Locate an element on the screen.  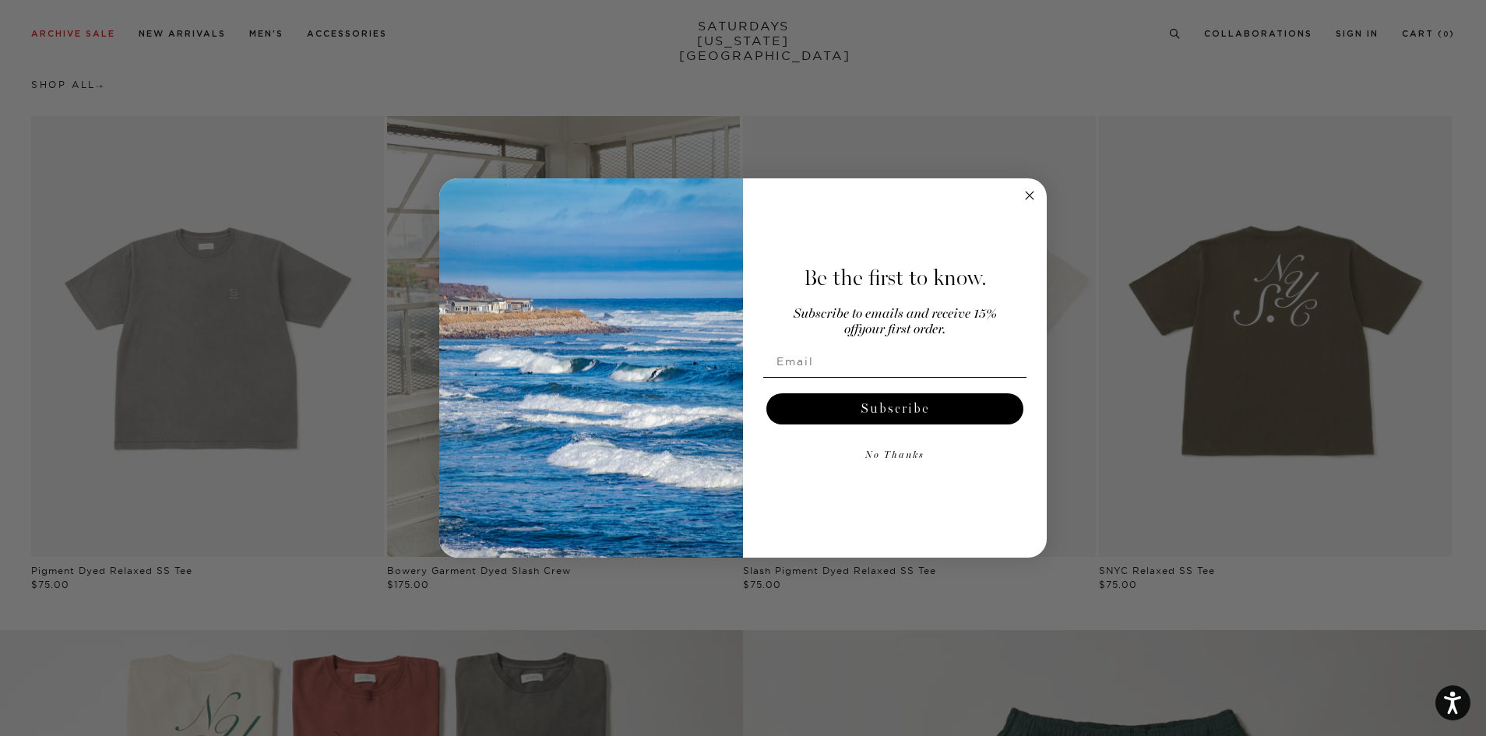
span: Be the first to know. is located at coordinates (895, 278).